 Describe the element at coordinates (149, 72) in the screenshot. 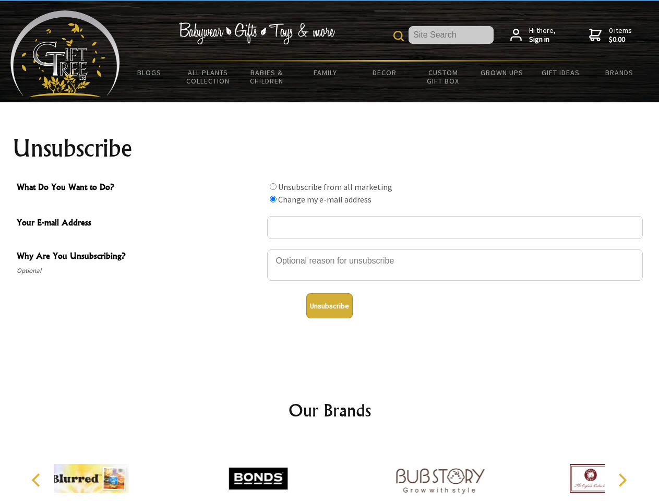

I see `a: BLOGS` at that location.